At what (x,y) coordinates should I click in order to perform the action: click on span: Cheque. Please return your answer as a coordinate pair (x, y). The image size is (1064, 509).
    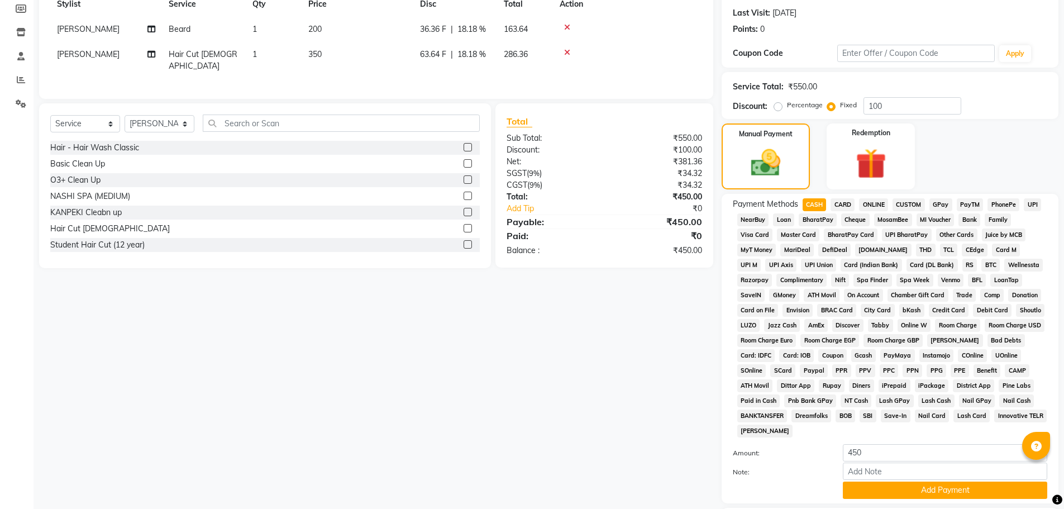
    Looking at the image, I should click on (855, 220).